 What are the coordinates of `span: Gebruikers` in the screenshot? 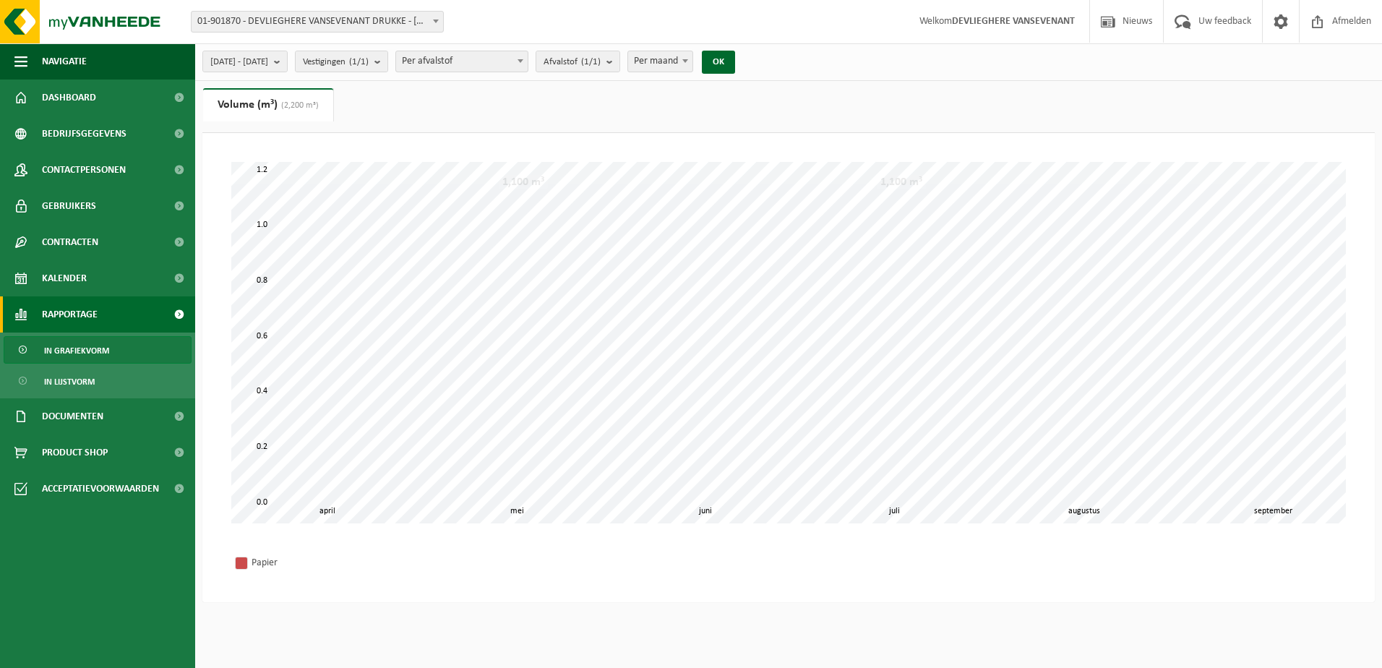 It's located at (69, 206).